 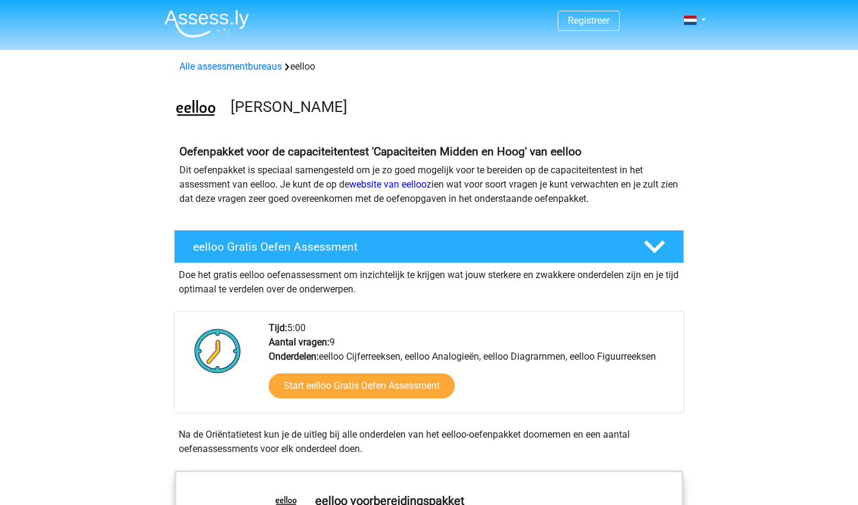 I want to click on p: Dit oefenpakket is speciaal samengesteld om je zo goed mogelijk voor te bereiden op de capaciteit..., so click(x=429, y=185).